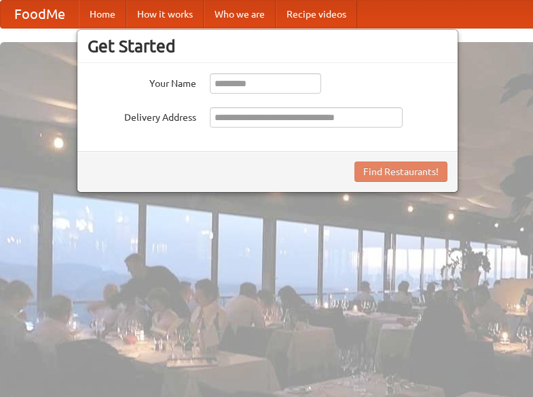 The image size is (533, 397). Describe the element at coordinates (267, 46) in the screenshot. I see `h3: Get Started` at that location.